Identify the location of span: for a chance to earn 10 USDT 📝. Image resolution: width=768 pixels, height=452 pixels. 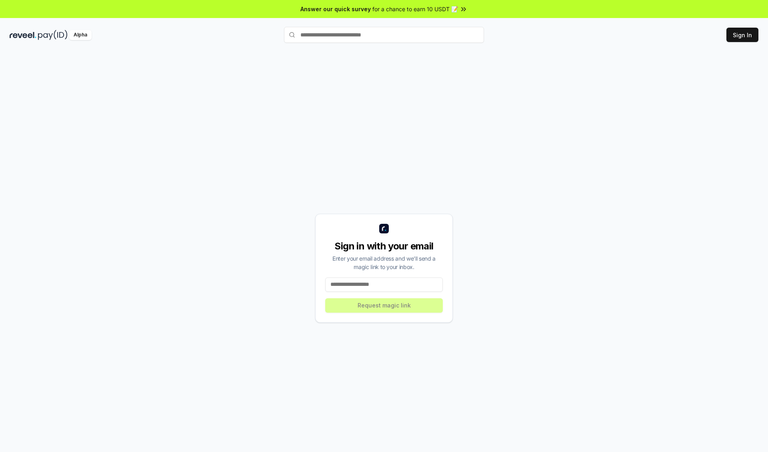
(415, 9).